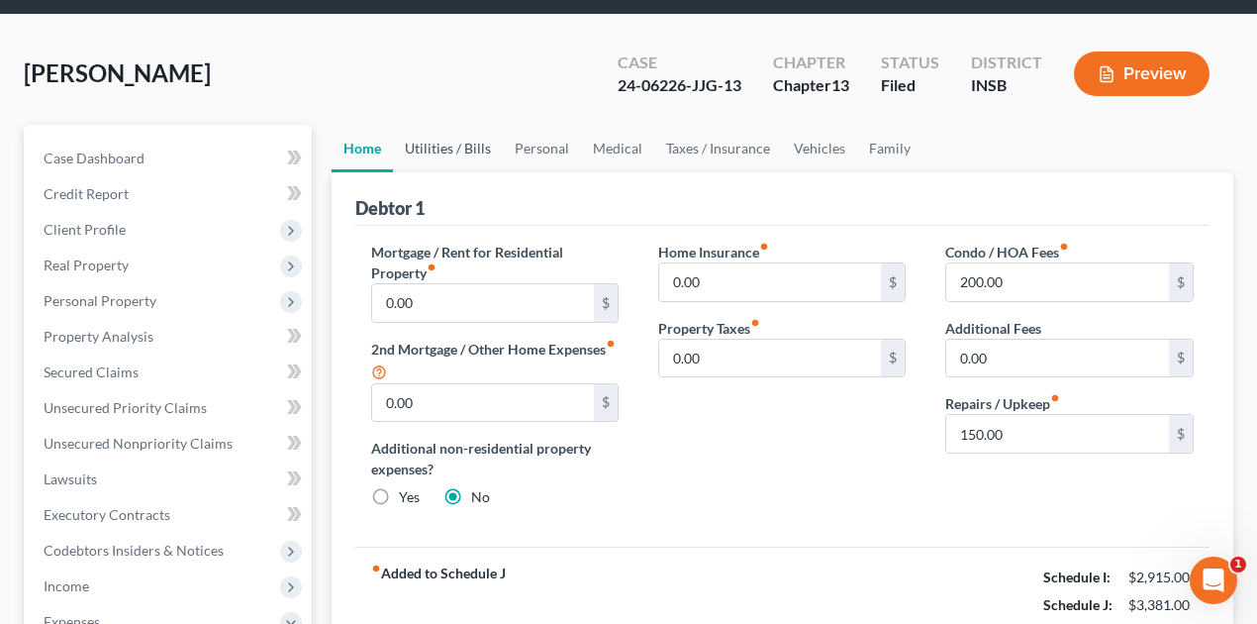  Describe the element at coordinates (1142, 73) in the screenshot. I see `button: Preview` at that location.